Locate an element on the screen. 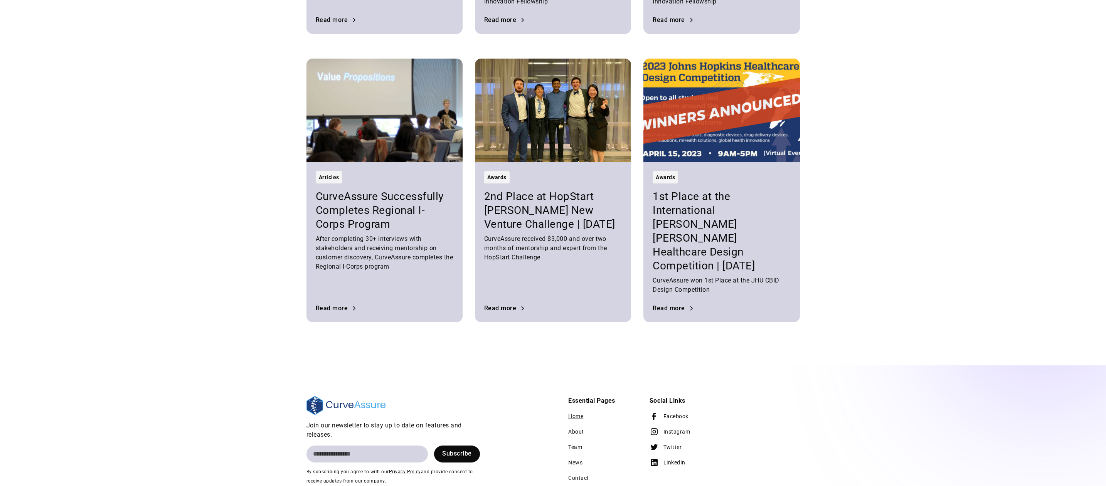 Image resolution: width=1106 pixels, height=486 pixels. a: Contact is located at coordinates (579, 478).